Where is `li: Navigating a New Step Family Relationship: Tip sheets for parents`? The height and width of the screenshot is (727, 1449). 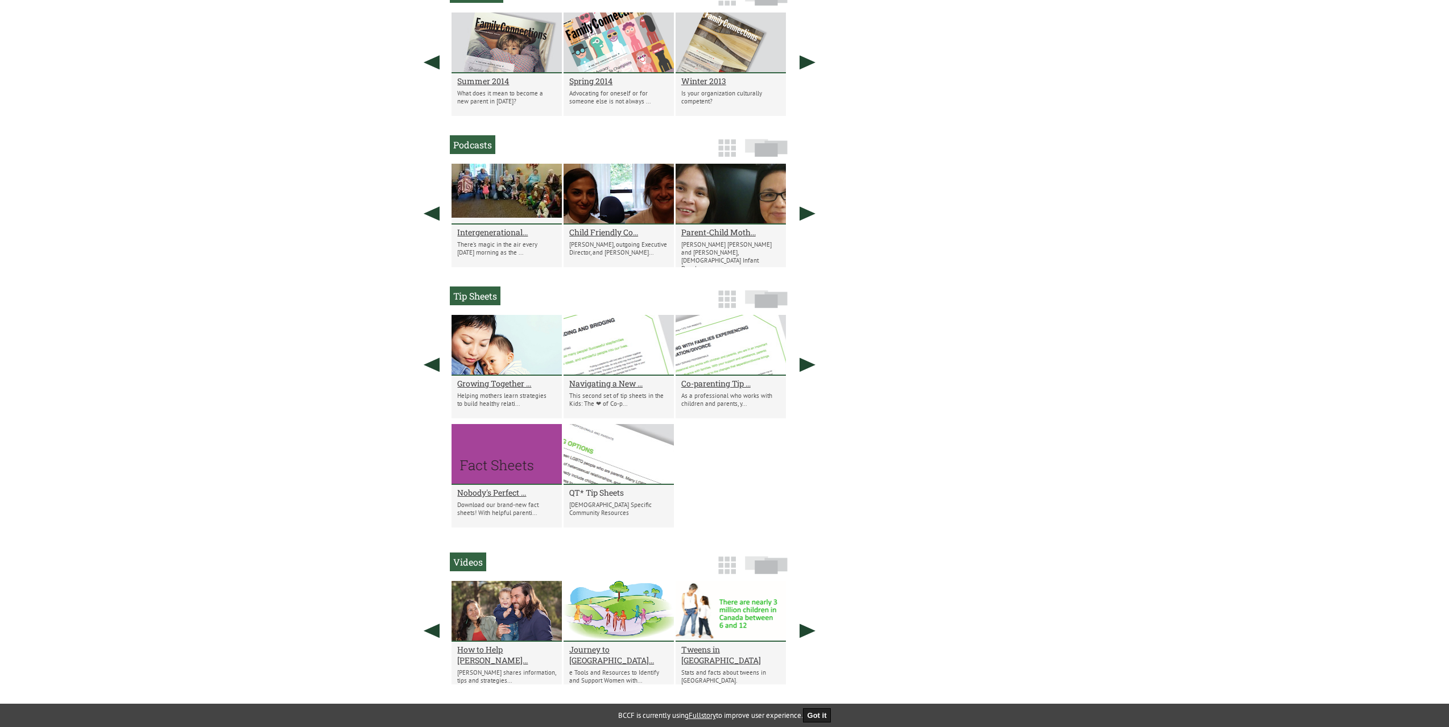
li: Navigating a New Step Family Relationship: Tip sheets for parents is located at coordinates (619, 367).